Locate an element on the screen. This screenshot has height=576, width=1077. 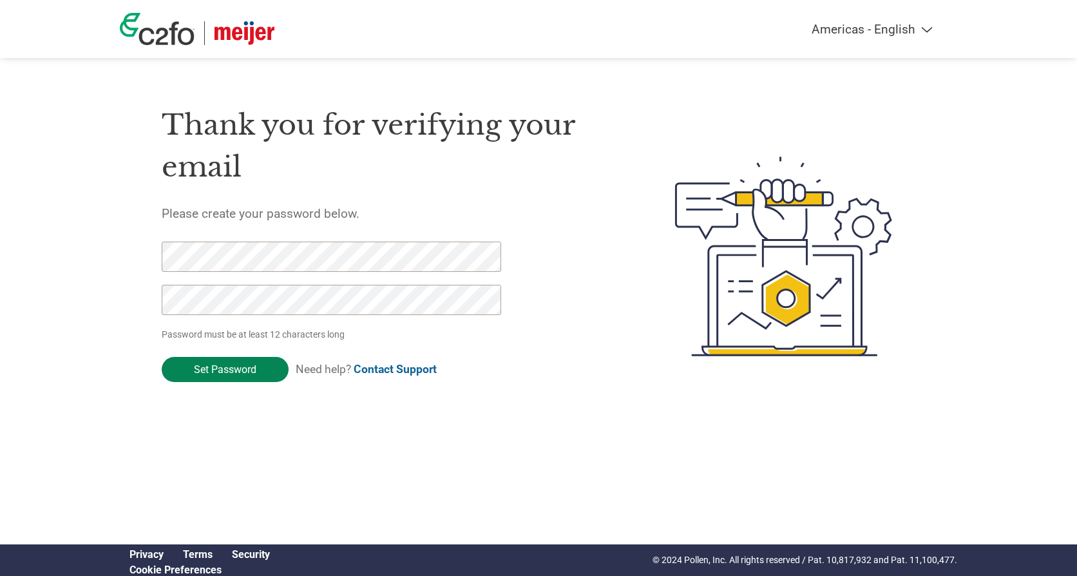
a: Security is located at coordinates (251, 554).